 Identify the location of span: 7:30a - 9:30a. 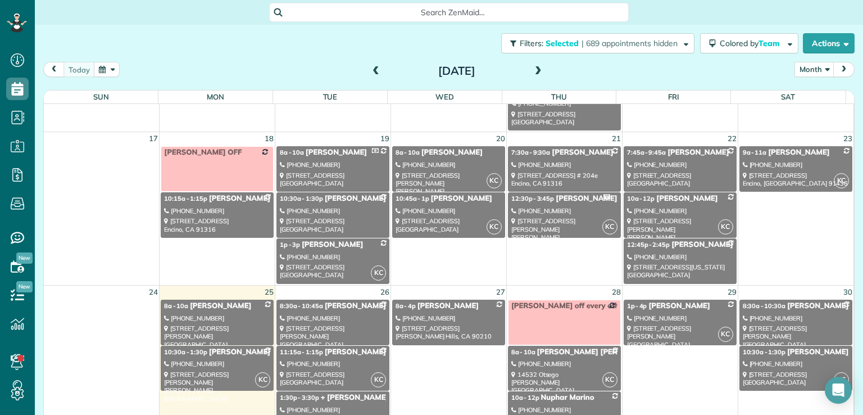
(531, 152).